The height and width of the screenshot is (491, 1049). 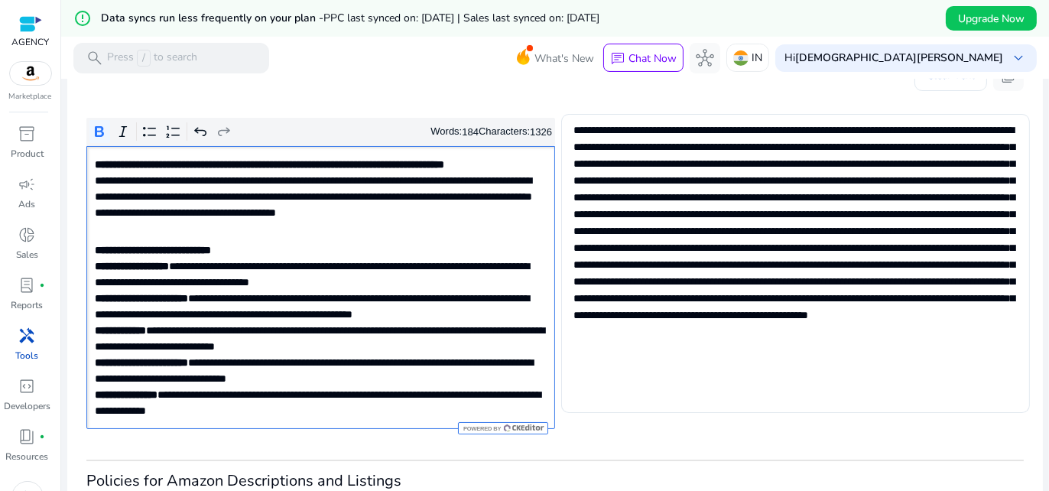 I want to click on div: Editor toolbar, so click(x=320, y=132).